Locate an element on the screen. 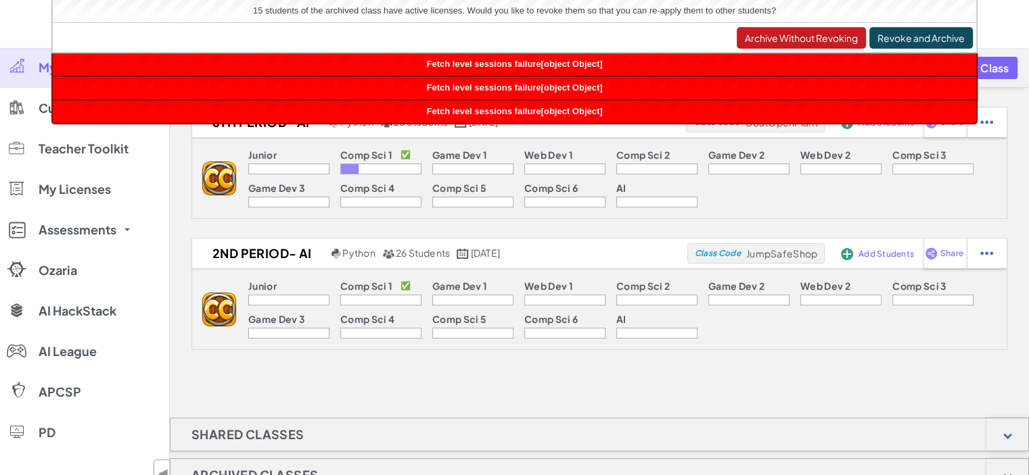  span: Assessments is located at coordinates (77, 230).